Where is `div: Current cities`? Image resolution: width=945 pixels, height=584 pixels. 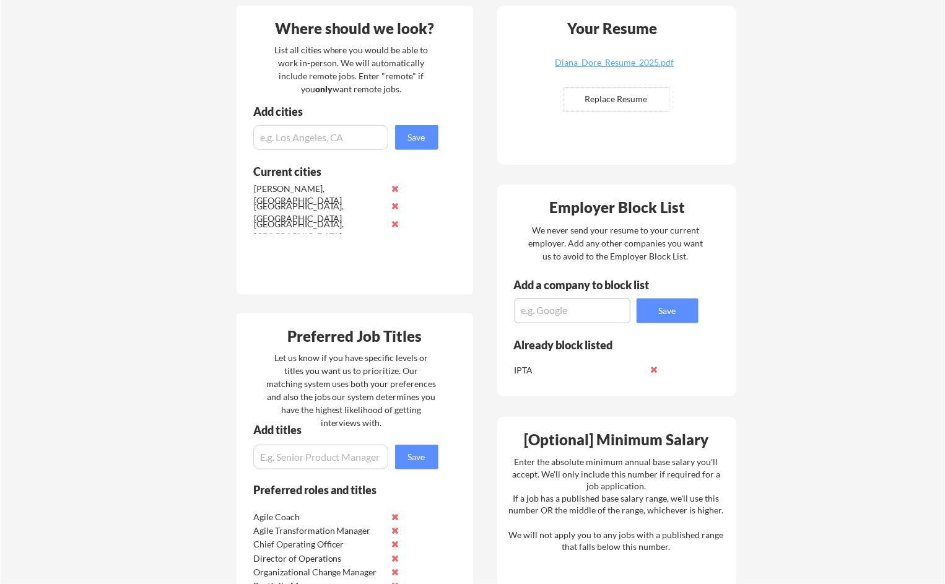
div: Current cities is located at coordinates (339, 172).